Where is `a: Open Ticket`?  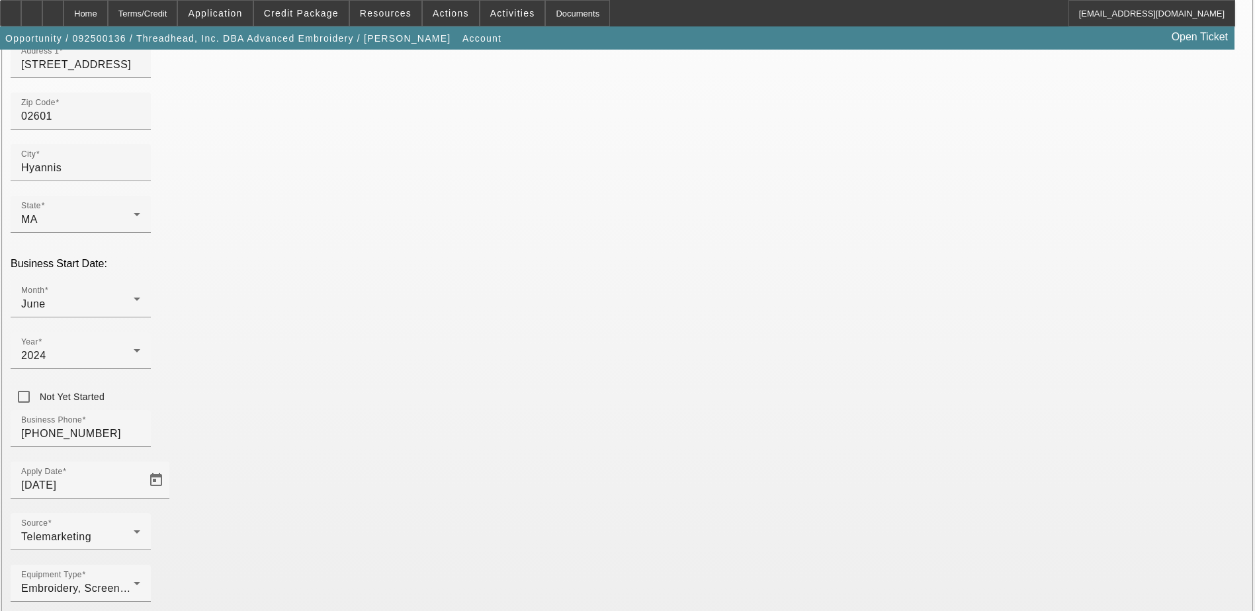 a: Open Ticket is located at coordinates (1199, 37).